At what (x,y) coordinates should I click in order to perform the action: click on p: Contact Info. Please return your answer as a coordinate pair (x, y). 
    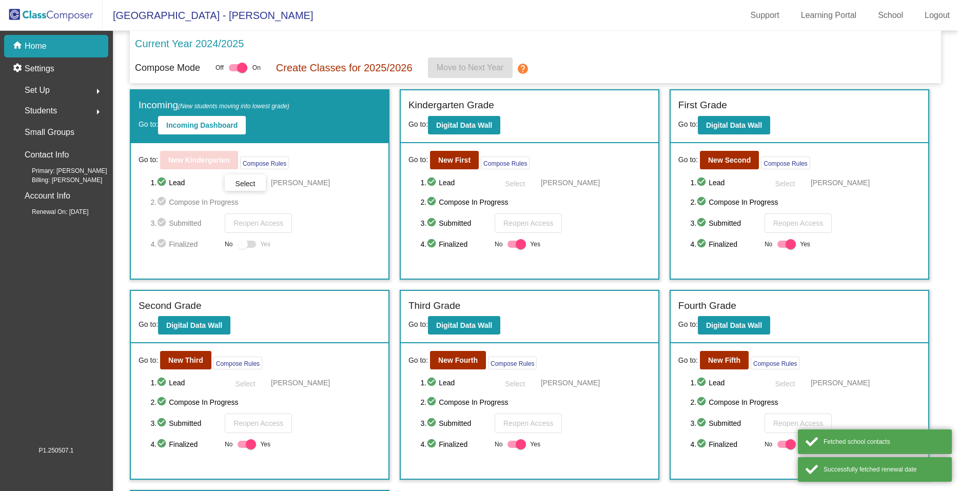
    Looking at the image, I should click on (47, 155).